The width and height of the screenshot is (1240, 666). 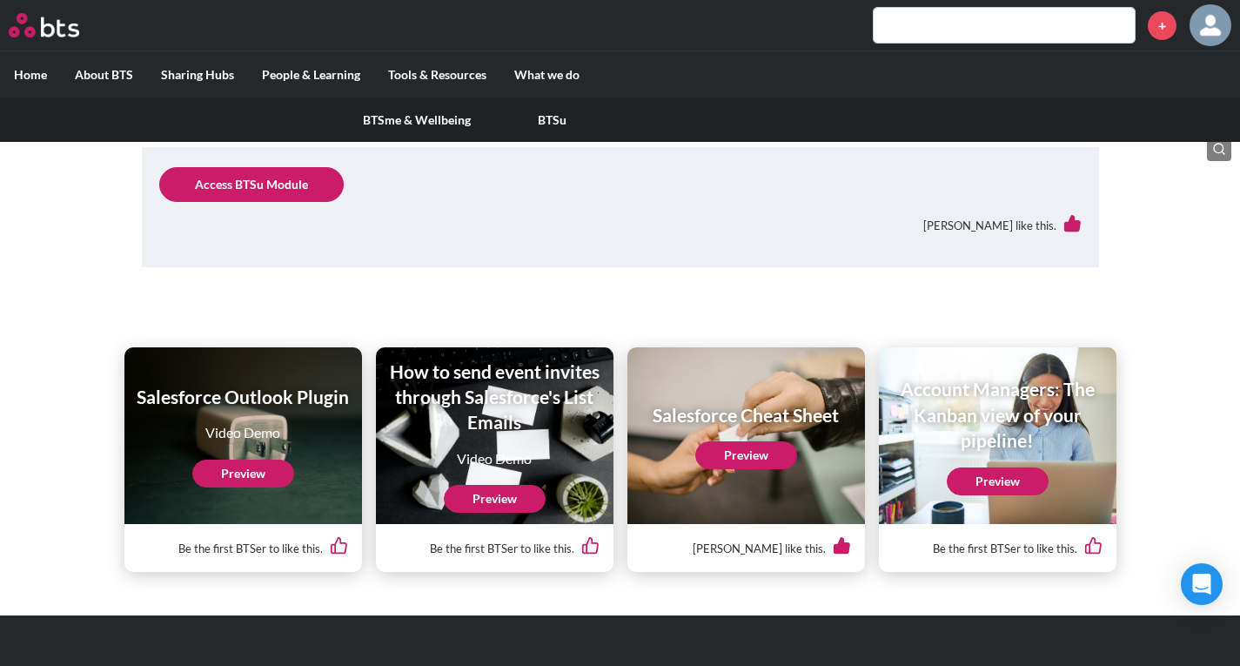 What do you see at coordinates (437, 75) in the screenshot?
I see `label: Tools & Resources` at bounding box center [437, 75].